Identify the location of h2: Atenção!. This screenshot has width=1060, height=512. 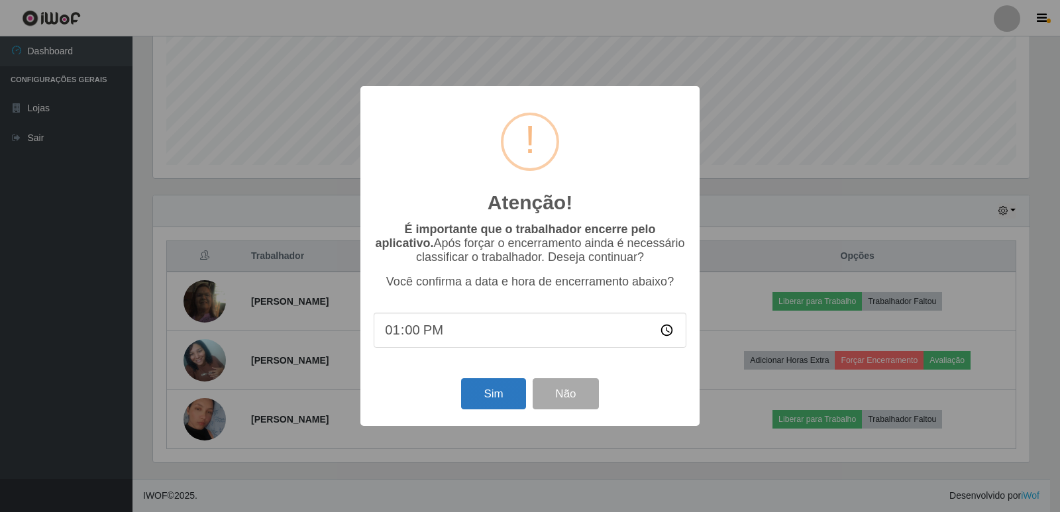
(530, 203).